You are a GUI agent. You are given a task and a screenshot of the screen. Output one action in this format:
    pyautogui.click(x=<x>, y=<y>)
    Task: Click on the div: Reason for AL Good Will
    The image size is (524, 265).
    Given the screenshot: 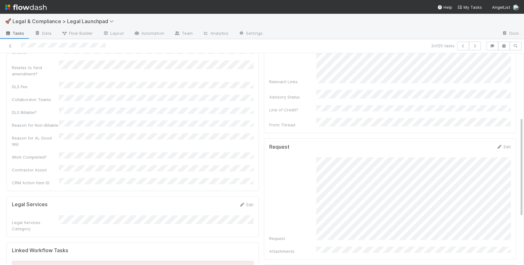 What is the action you would take?
    pyautogui.click(x=35, y=141)
    